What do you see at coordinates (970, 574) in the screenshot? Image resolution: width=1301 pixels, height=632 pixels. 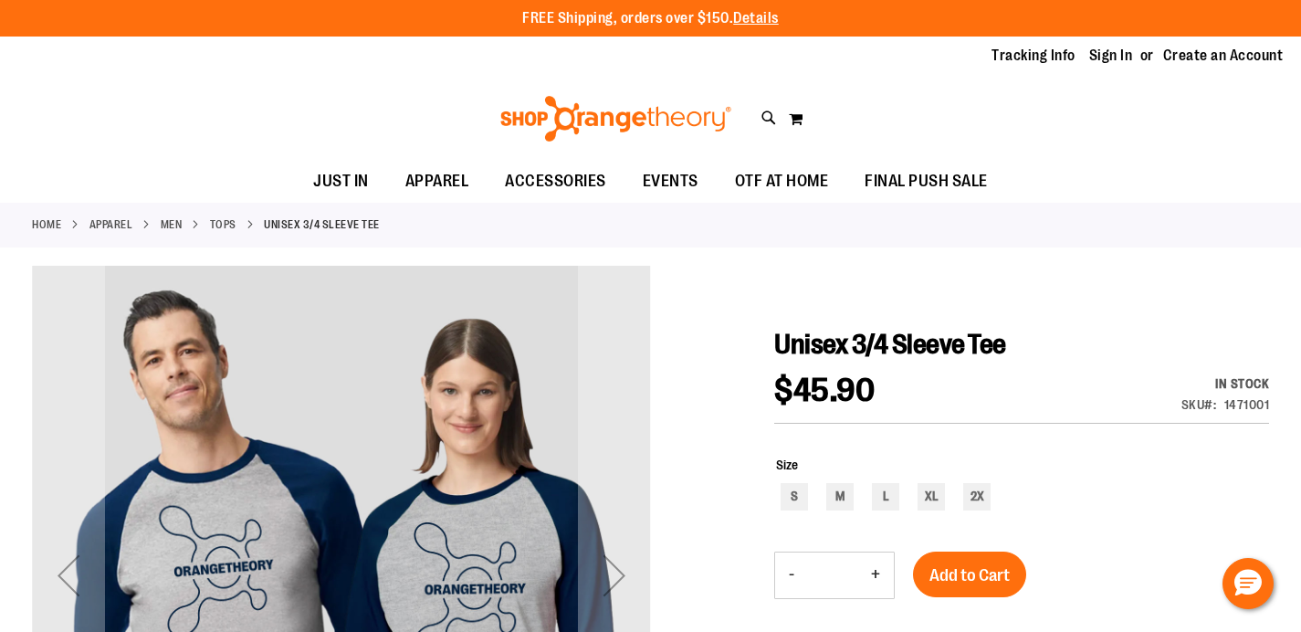 I see `button: Add to Cart` at bounding box center [970, 574].